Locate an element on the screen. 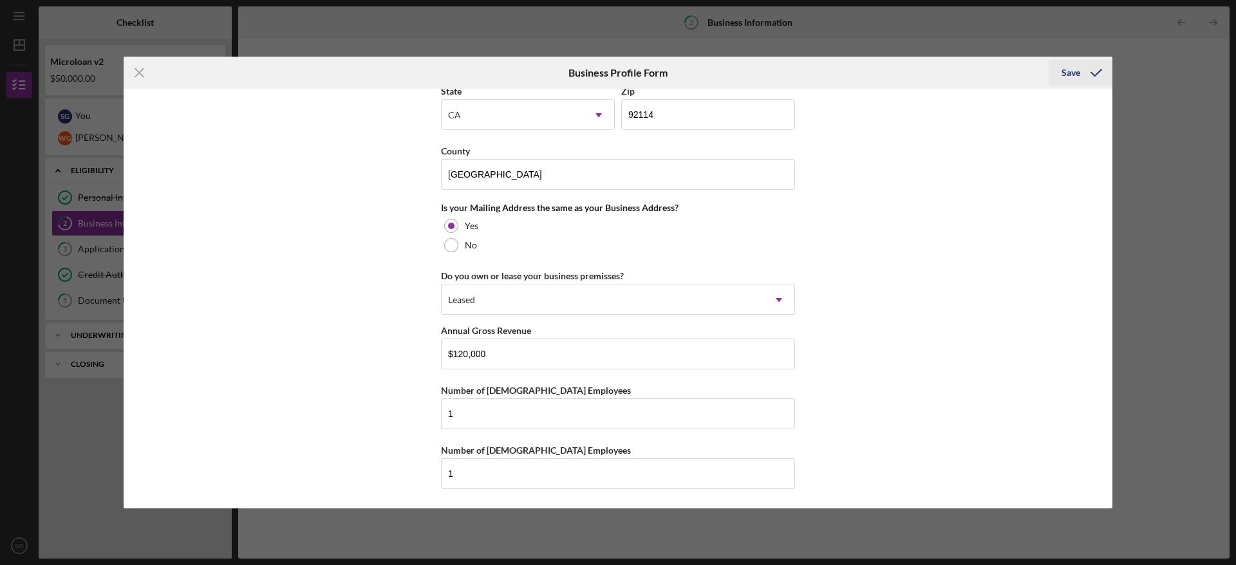  div: Save is located at coordinates (1071, 73).